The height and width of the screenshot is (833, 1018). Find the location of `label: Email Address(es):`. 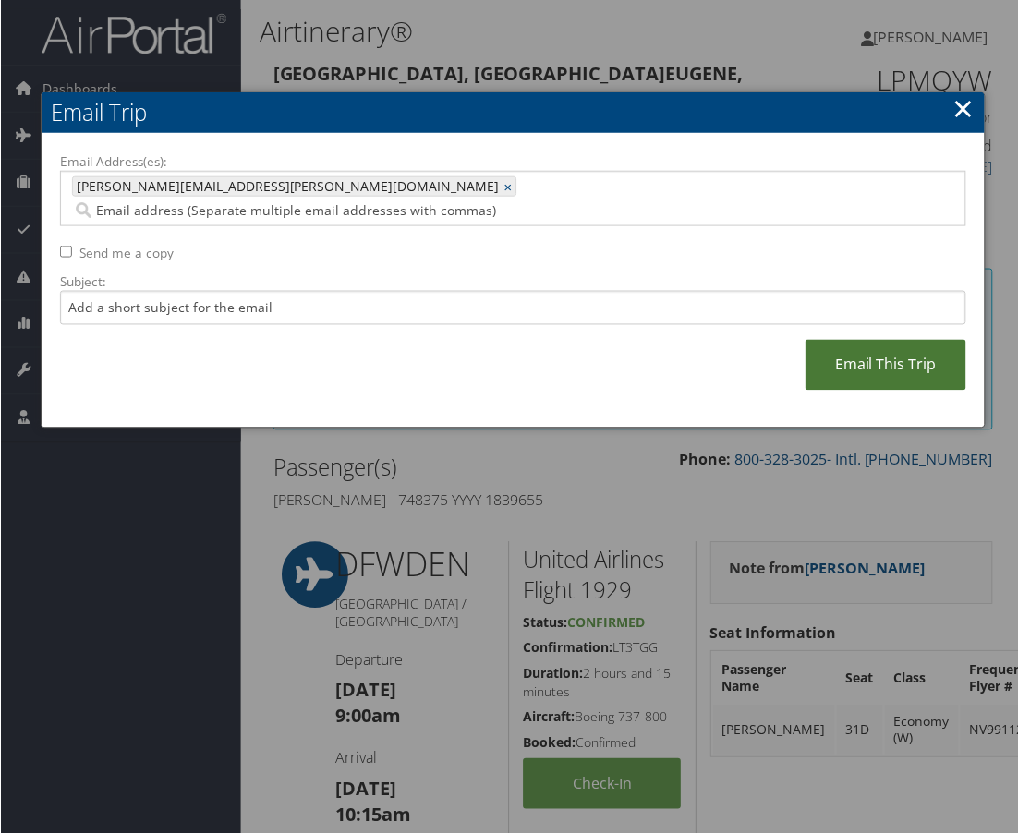

label: Email Address(es): is located at coordinates (513, 162).